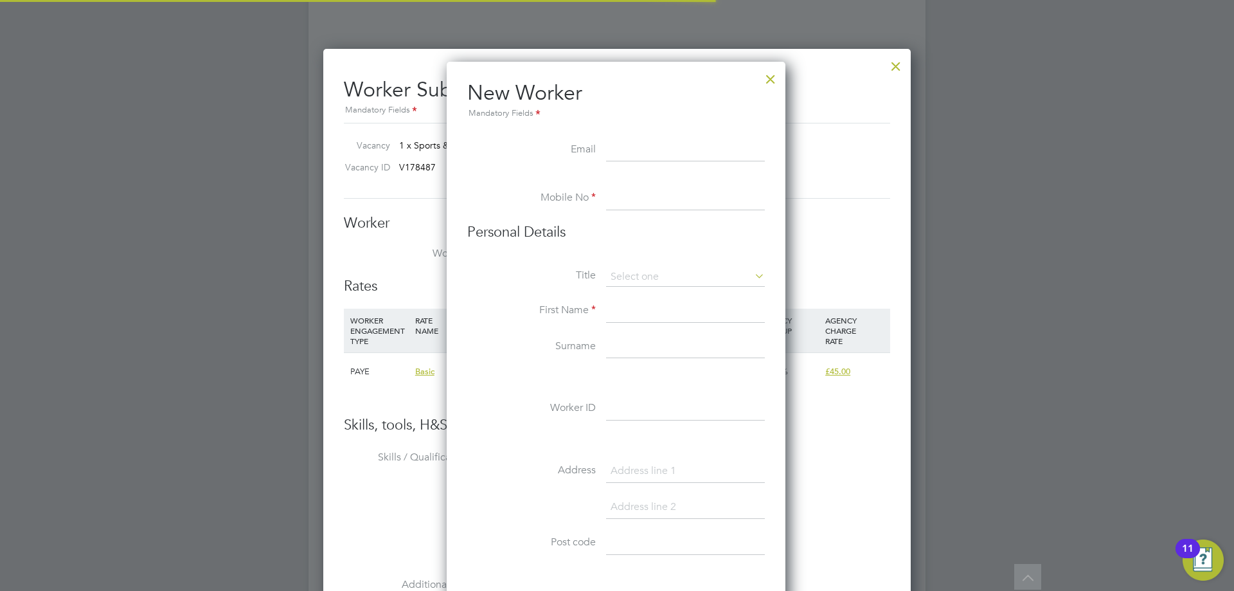  I want to click on div: WORKER ENGAGEMENT TYPE, so click(379, 330).